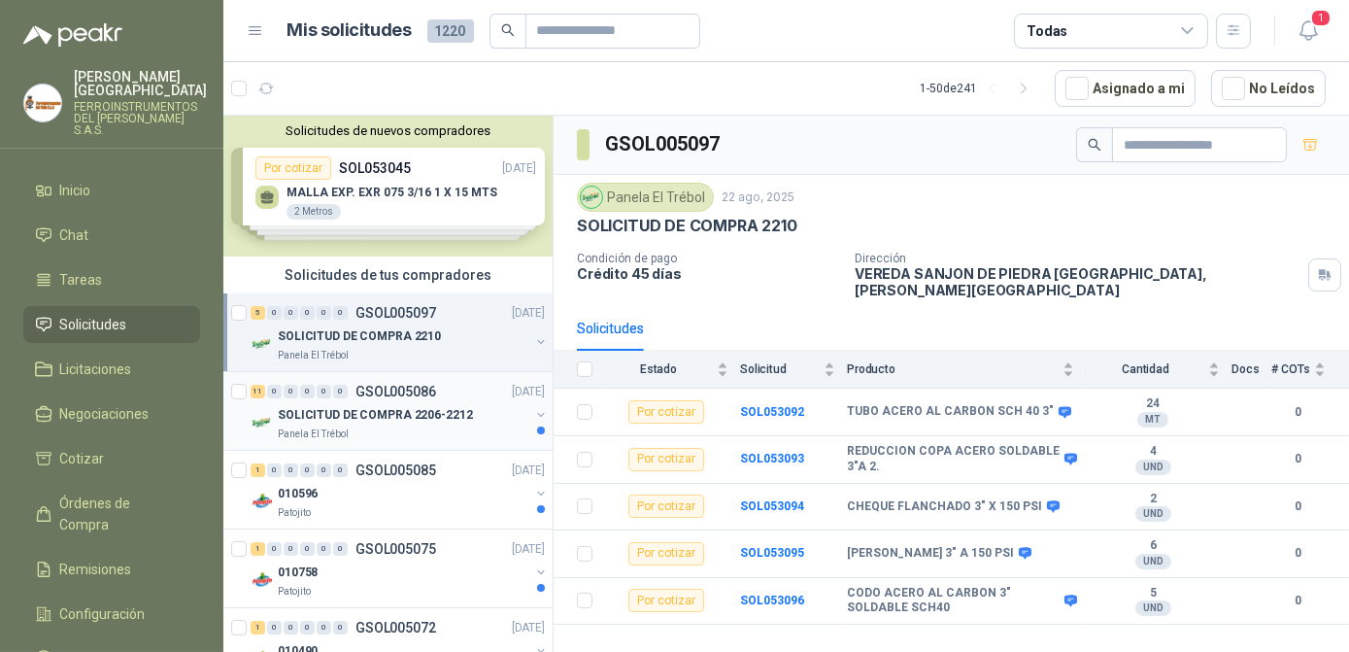 Image resolution: width=1349 pixels, height=652 pixels. Describe the element at coordinates (772, 458) in the screenshot. I see `b: SOL053093` at that location.